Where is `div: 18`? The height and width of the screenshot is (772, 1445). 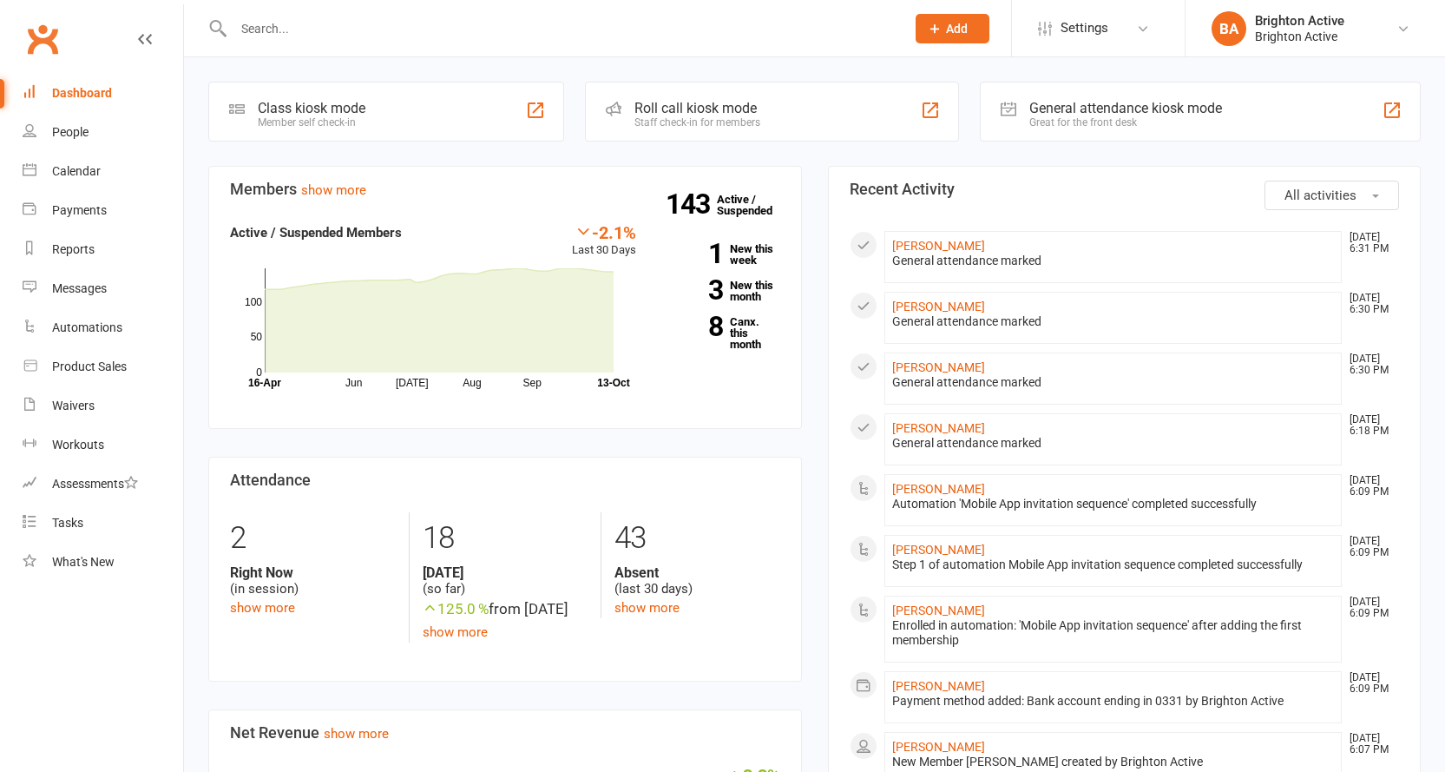 div: 18 is located at coordinates (505, 538).